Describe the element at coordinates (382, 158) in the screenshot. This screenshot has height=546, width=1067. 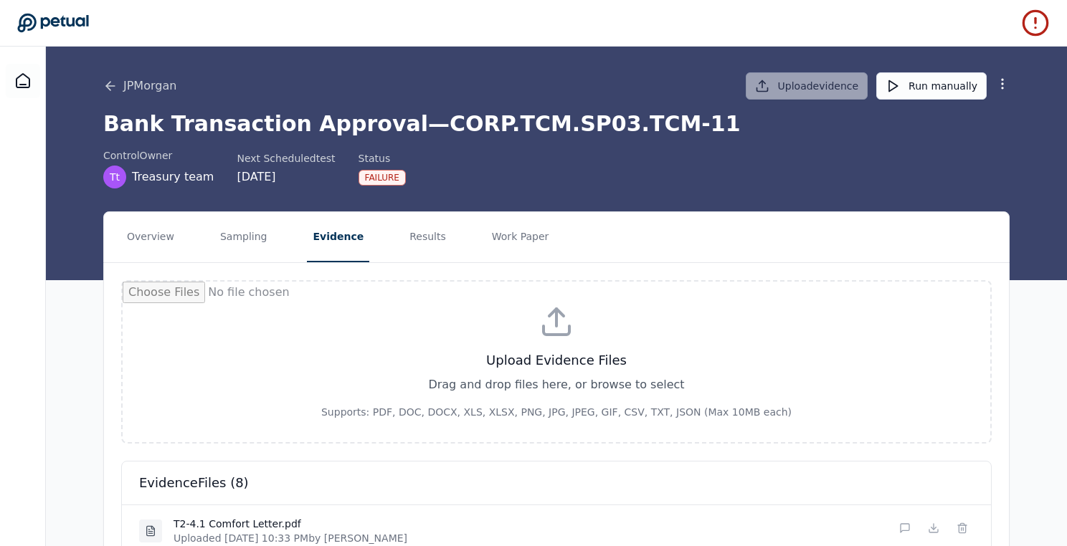
I see `div: Status` at that location.